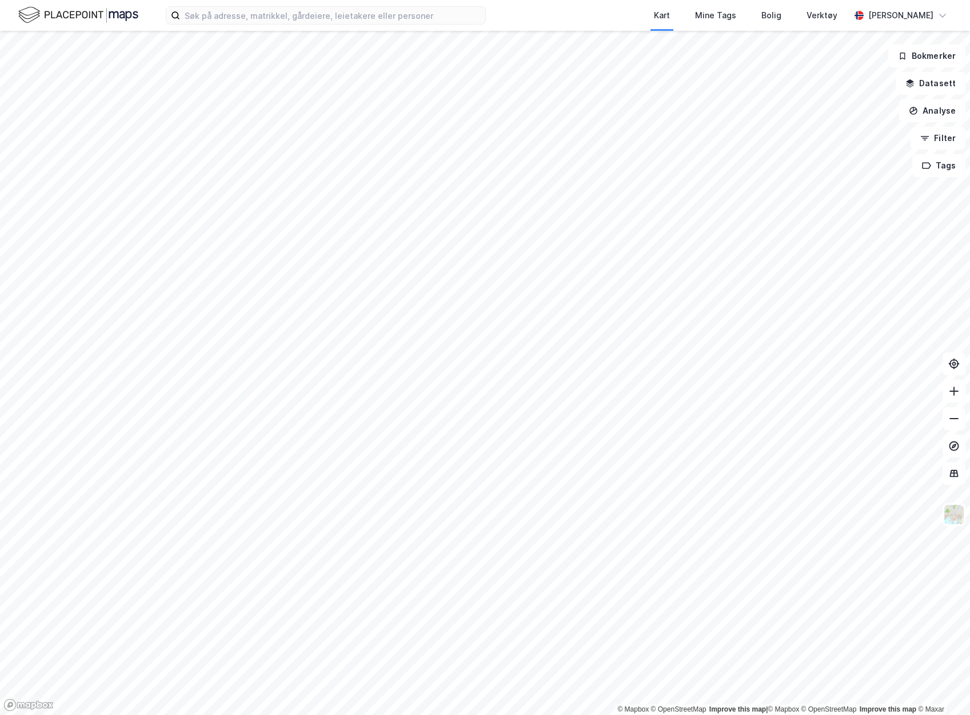  Describe the element at coordinates (938, 166) in the screenshot. I see `button: Tags` at that location.